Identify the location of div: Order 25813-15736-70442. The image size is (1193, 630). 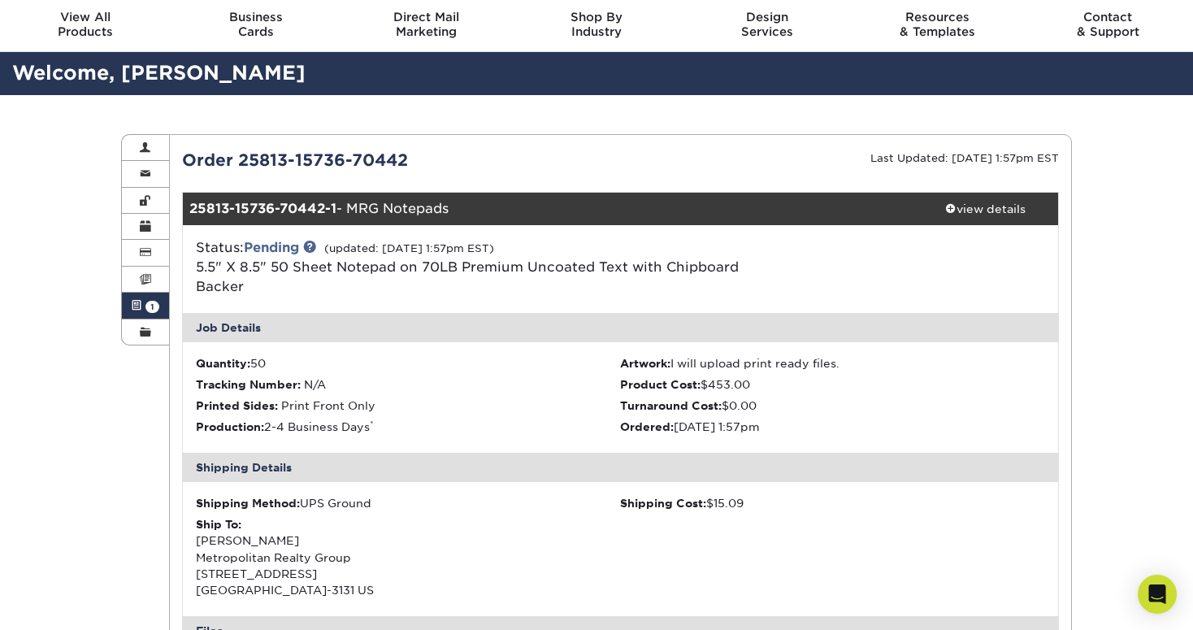
(395, 160).